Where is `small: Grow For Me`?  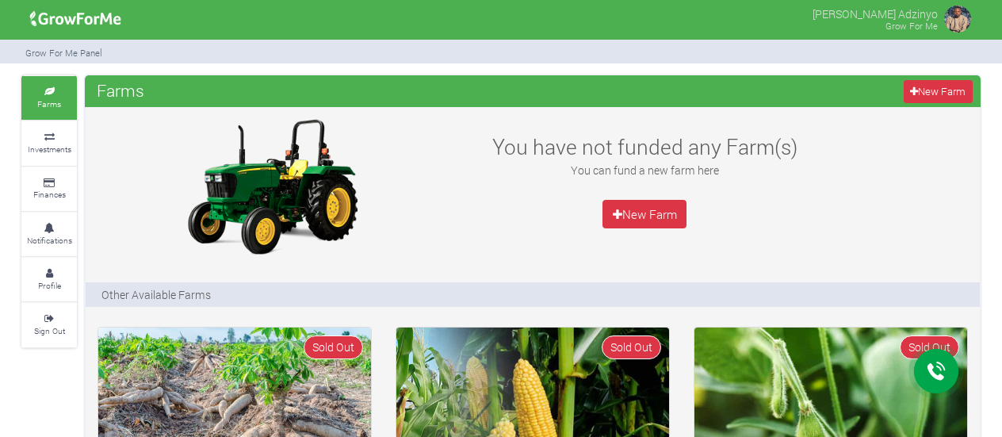
small: Grow For Me is located at coordinates (911, 25).